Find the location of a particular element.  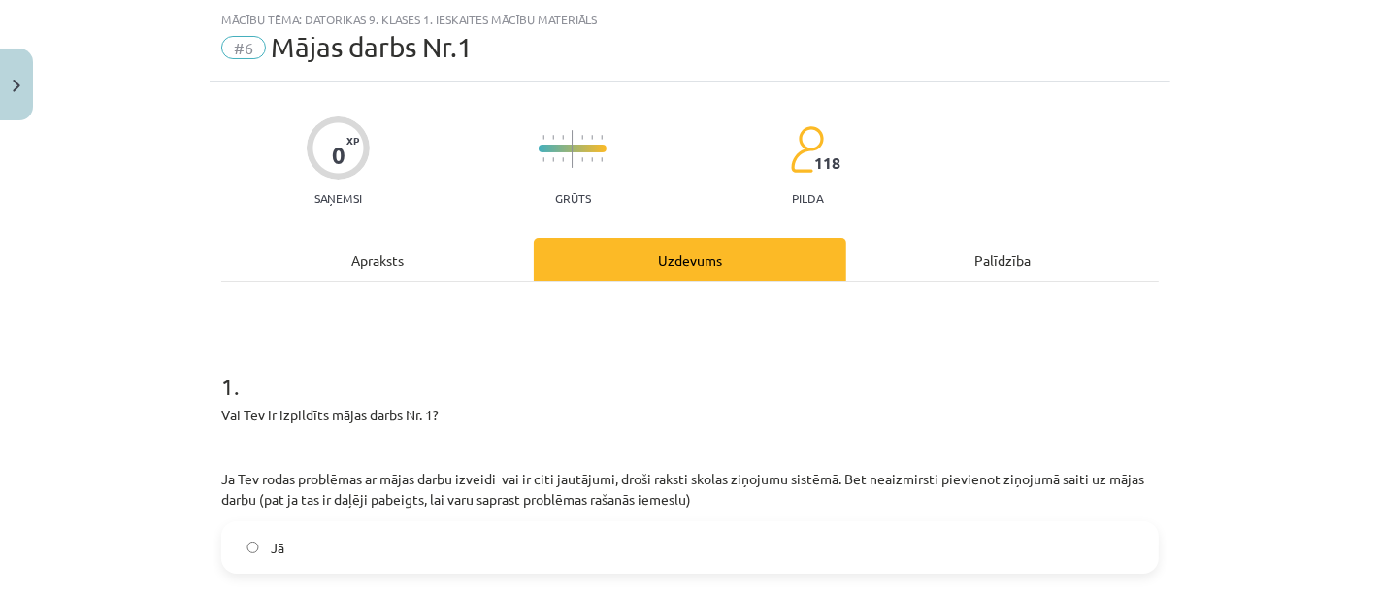

p: pilda is located at coordinates (807, 198).